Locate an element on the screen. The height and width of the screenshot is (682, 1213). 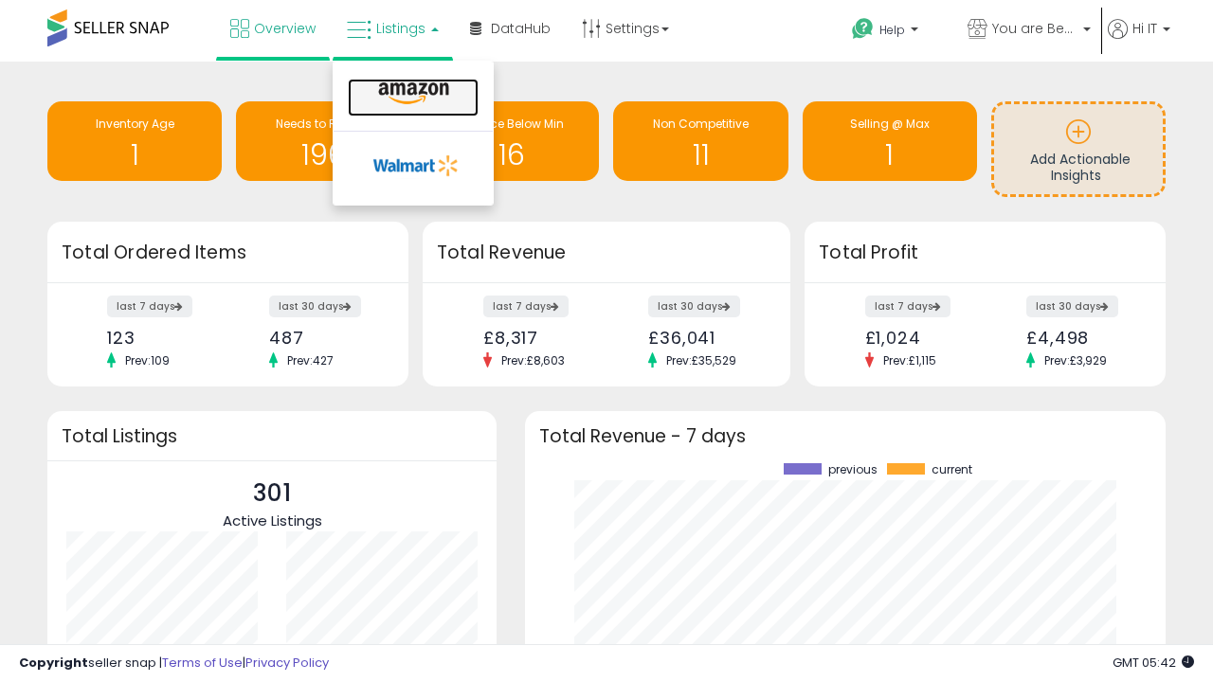
span: Hi IT is located at coordinates (1144, 28).